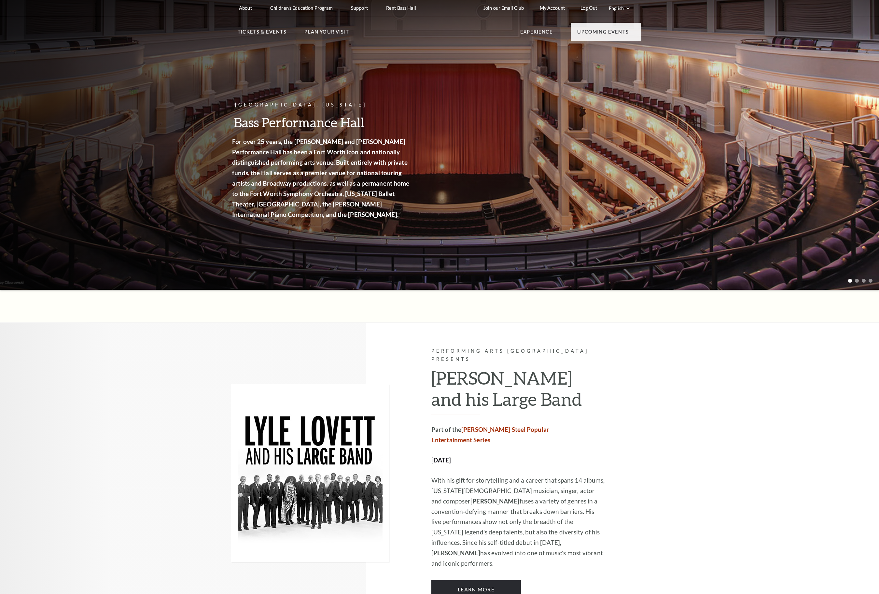 Image resolution: width=879 pixels, height=594 pixels. Describe the element at coordinates (401, 8) in the screenshot. I see `p: Rent Bass Hall` at that location.